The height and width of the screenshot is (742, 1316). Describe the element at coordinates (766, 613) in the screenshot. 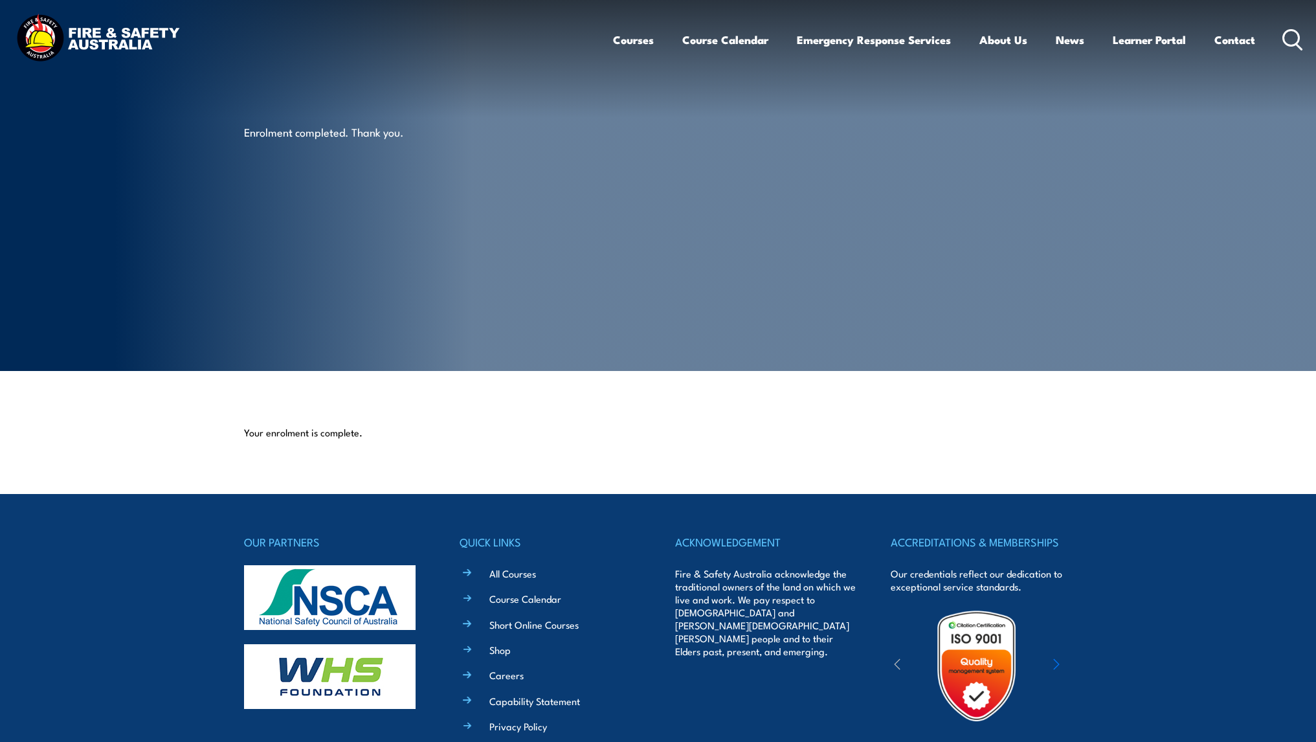

I see `p: Fire & Safety Australia acknowledge the traditional owners of the land on which we live and work....` at that location.